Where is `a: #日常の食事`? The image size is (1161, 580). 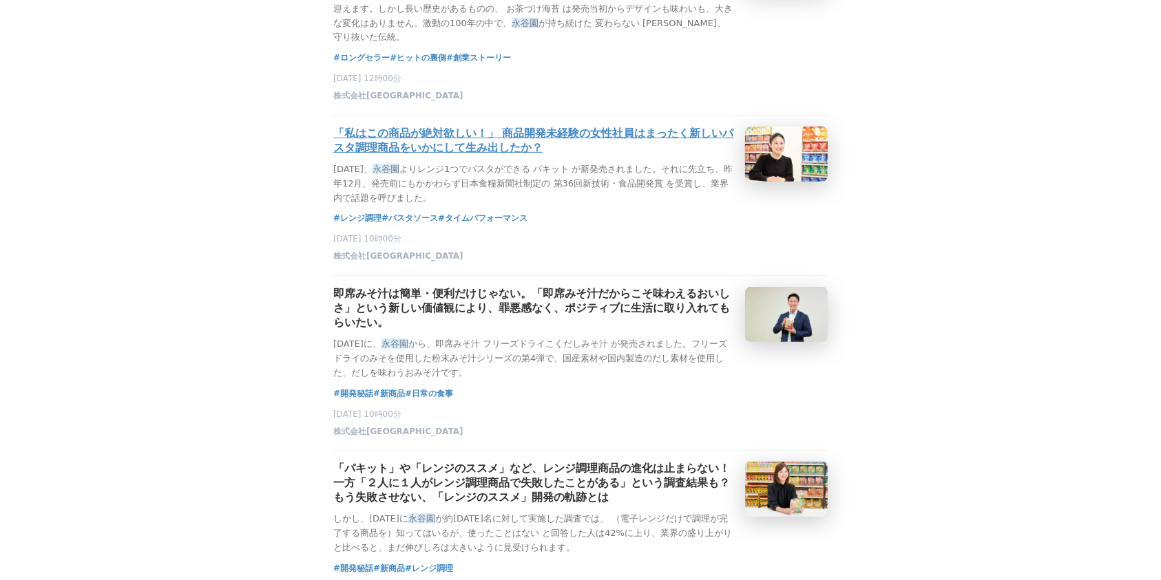 a: #日常の食事 is located at coordinates (429, 394).